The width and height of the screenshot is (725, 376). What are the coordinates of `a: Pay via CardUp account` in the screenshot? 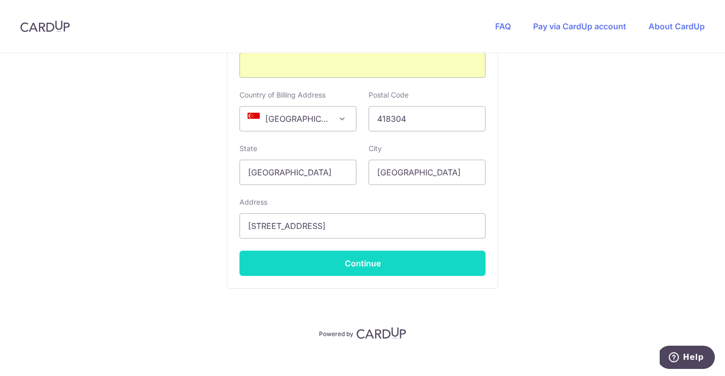 It's located at (579, 26).